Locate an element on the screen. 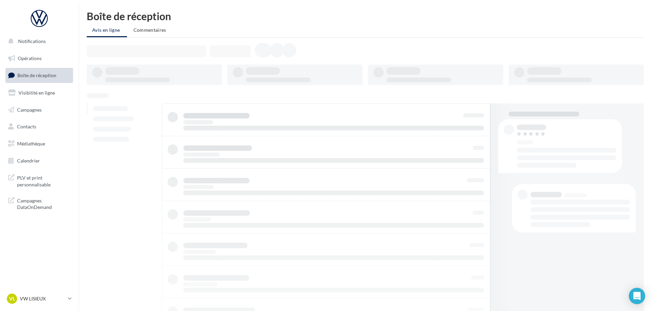  a: Opérations is located at coordinates (39, 58).